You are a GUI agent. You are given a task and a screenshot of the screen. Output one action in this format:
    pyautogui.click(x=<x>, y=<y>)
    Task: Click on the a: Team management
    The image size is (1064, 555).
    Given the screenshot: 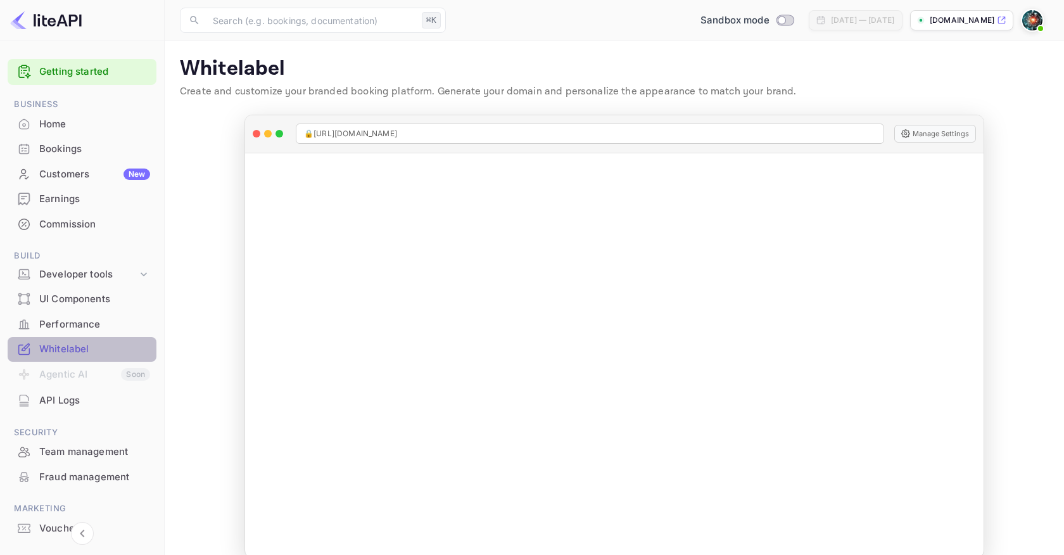 What is the action you would take?
    pyautogui.click(x=82, y=451)
    